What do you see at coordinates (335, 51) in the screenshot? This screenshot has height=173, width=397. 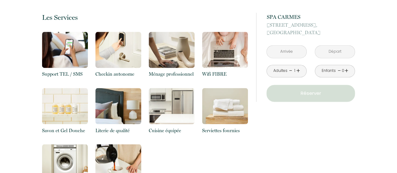 I see `input: Départ` at bounding box center [335, 51].